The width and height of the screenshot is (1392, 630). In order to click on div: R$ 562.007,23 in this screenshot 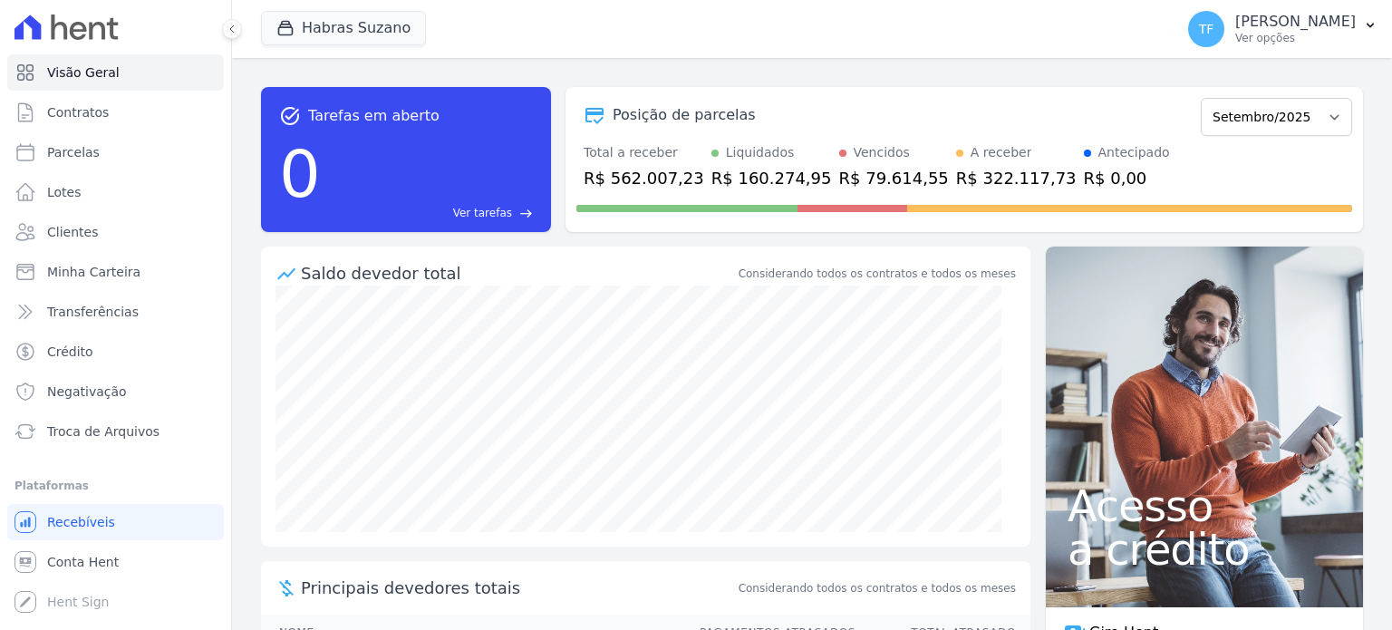, I will do `click(643, 178)`.